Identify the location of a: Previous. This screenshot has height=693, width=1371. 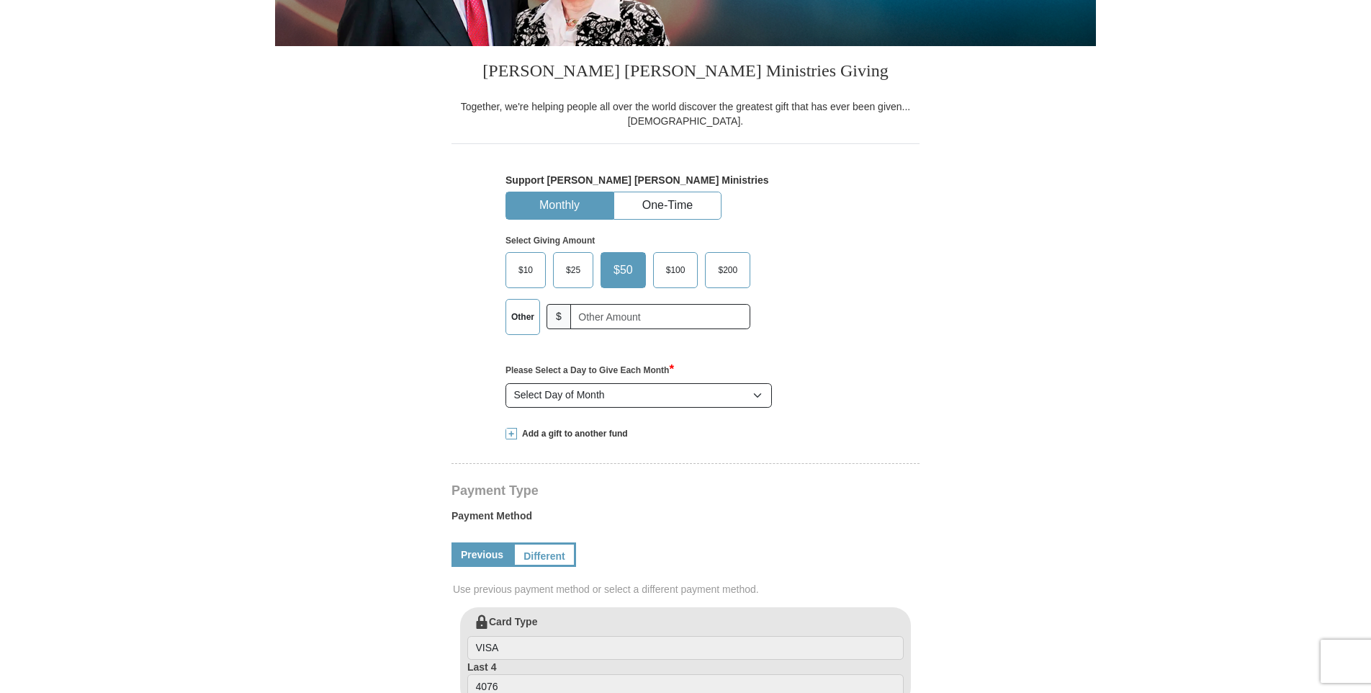
(482, 554).